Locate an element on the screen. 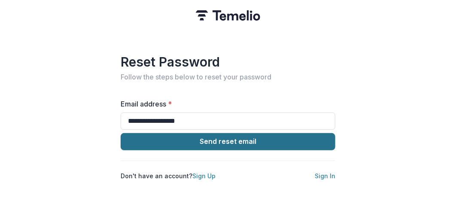 This screenshot has width=456, height=207. a: Sign In is located at coordinates (325, 176).